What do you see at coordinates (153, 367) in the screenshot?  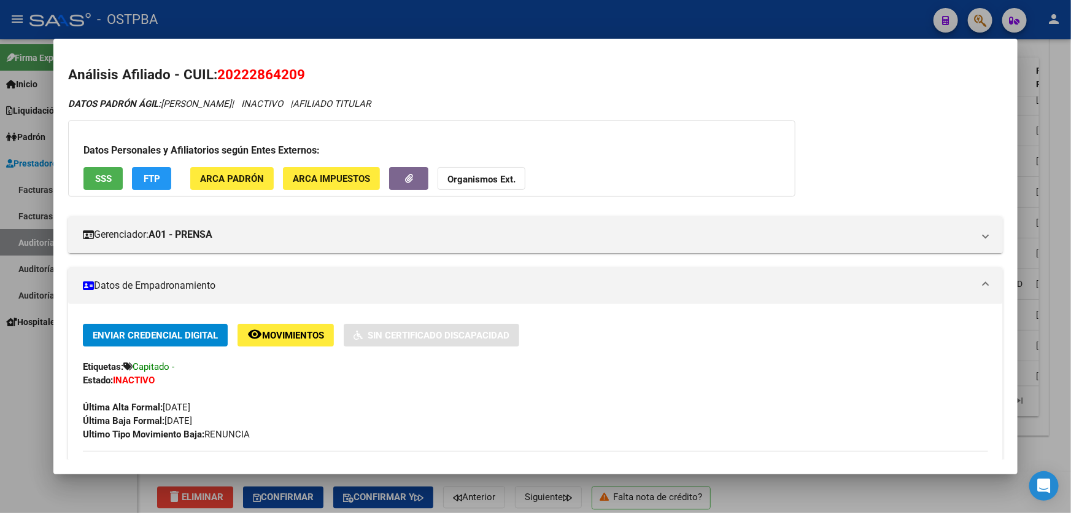 I see `span: Capitado -` at bounding box center [153, 367].